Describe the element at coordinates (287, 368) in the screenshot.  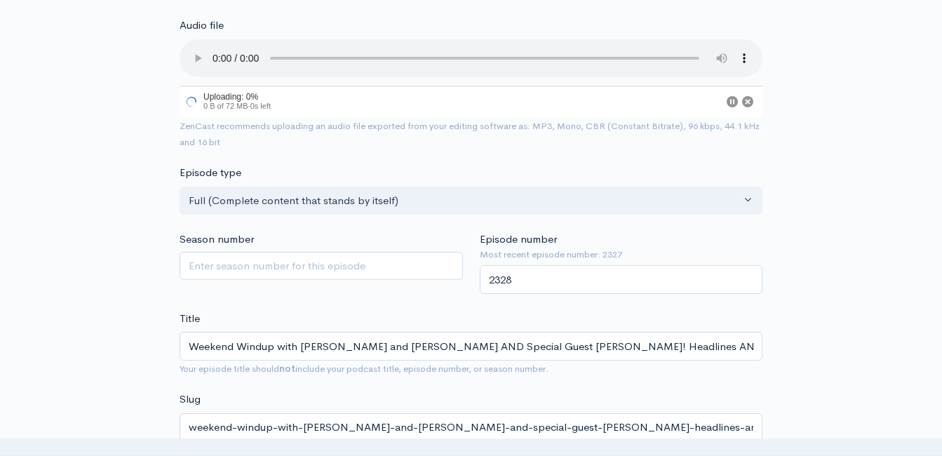
I see `strong: not` at that location.